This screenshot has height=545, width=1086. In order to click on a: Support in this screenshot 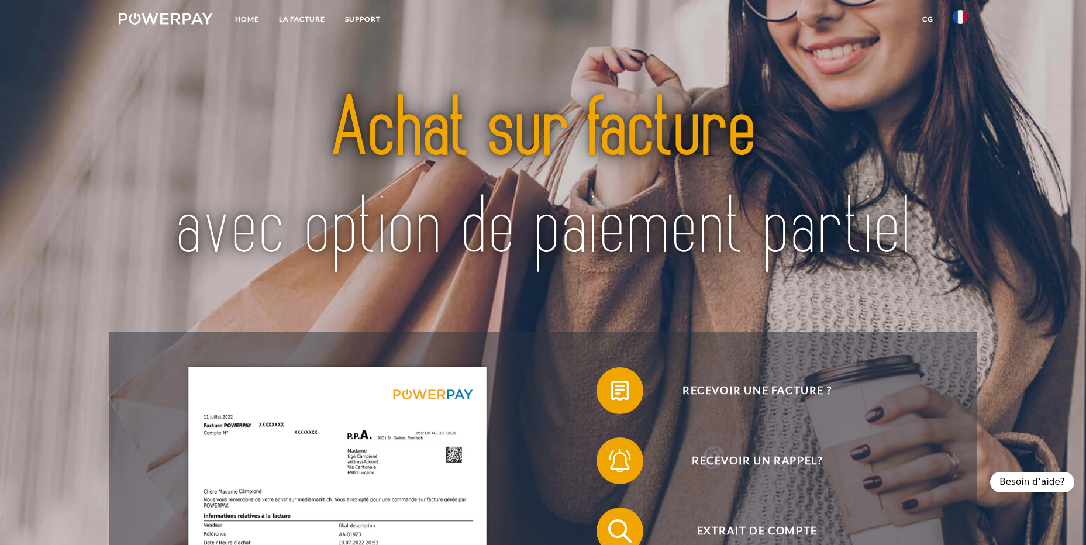, I will do `click(363, 19)`.